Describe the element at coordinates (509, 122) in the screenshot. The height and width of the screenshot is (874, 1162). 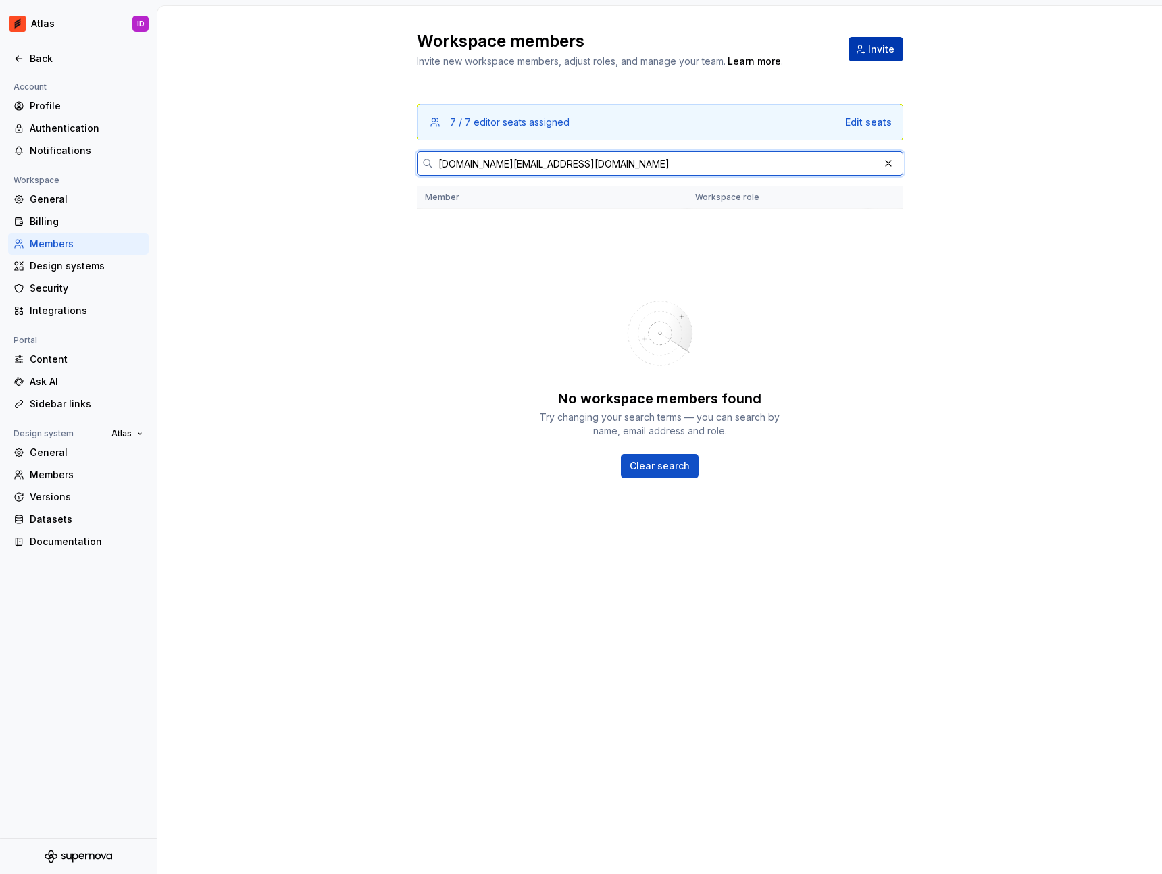
I see `div: 7 / 7 editor seats assigned` at that location.